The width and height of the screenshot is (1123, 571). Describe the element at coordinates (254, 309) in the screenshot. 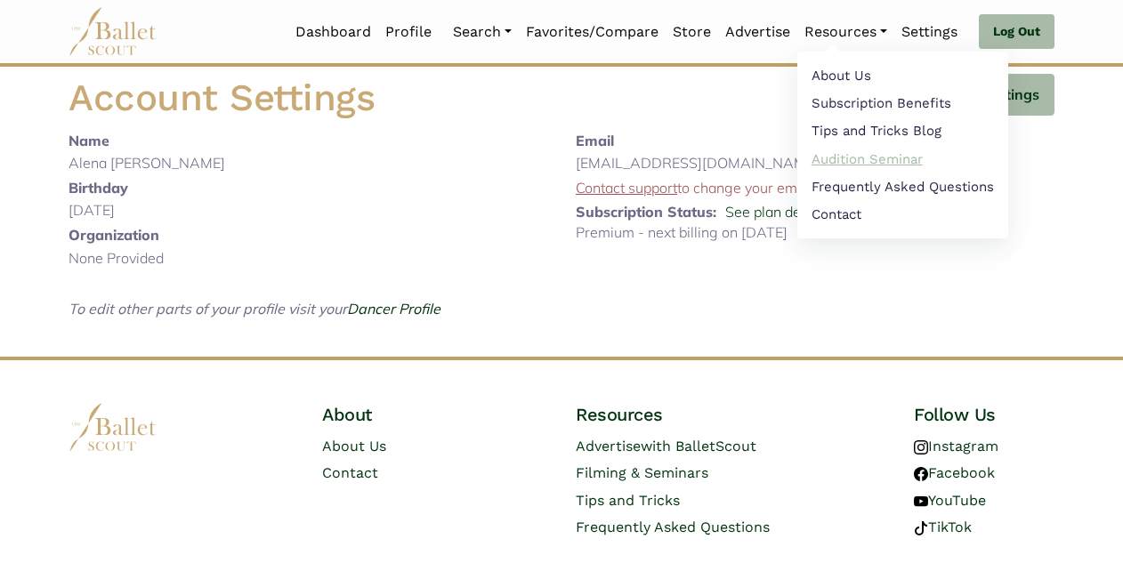

I see `i: To edit other parts of your profile visit your` at that location.